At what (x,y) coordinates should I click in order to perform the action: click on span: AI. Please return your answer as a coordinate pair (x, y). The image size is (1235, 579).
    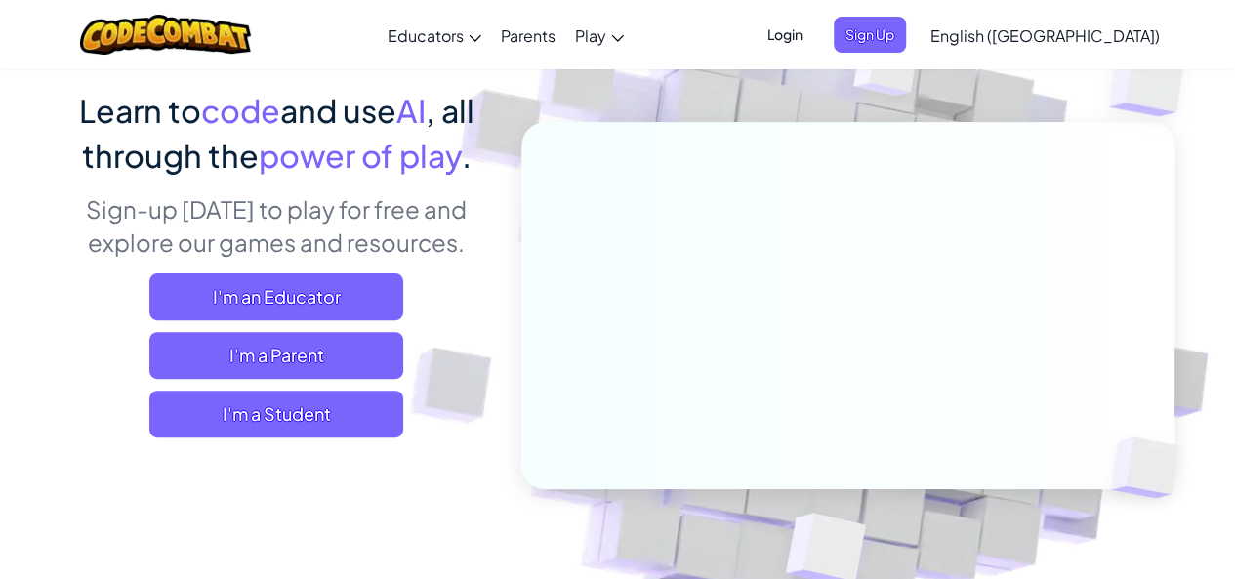
    Looking at the image, I should click on (411, 110).